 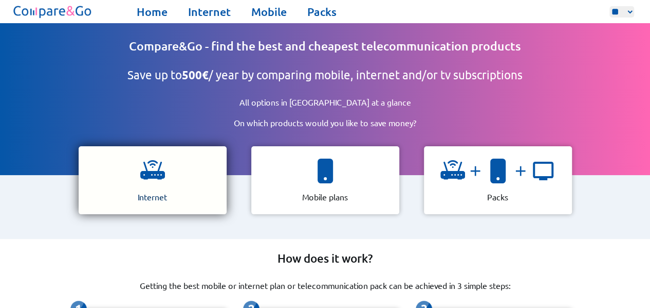 What do you see at coordinates (209, 12) in the screenshot?
I see `a: Internet` at bounding box center [209, 12].